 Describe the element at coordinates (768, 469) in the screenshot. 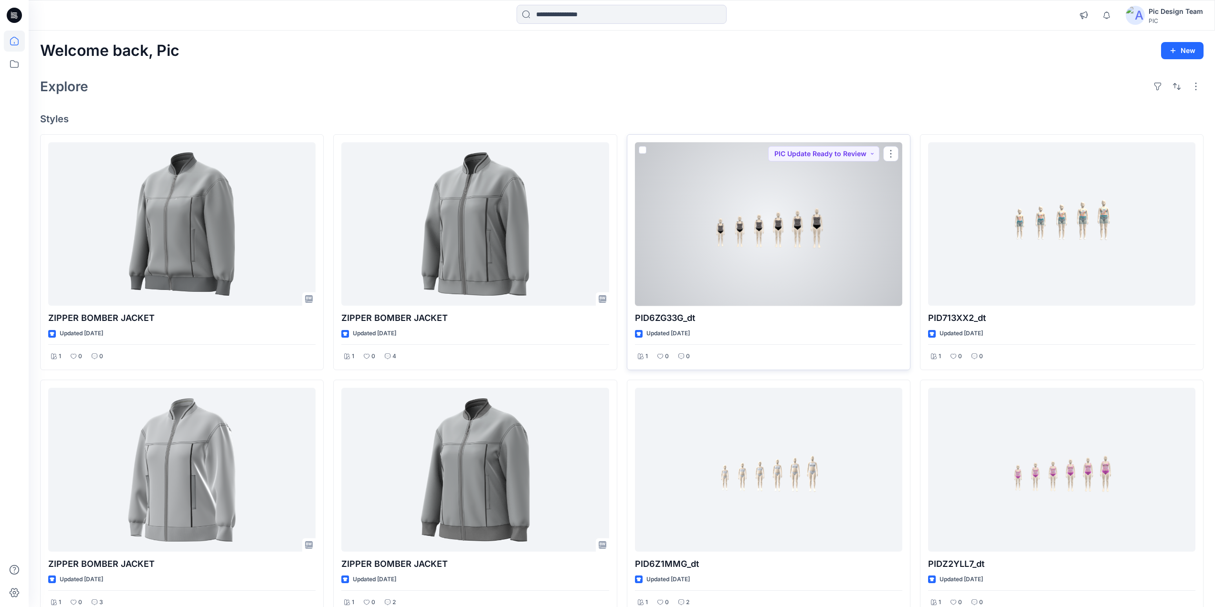

I see `a: PID6Z1MMG_dt` at that location.